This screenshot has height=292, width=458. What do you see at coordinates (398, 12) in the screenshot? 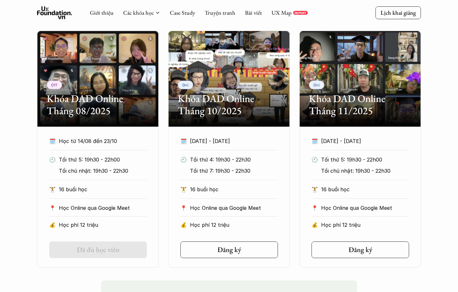
I see `a: Lịch khai giảng` at bounding box center [398, 12].